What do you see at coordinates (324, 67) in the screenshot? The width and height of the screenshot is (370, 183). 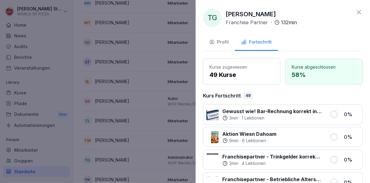 I see `p: Kurse abgeschlossen` at bounding box center [324, 67].